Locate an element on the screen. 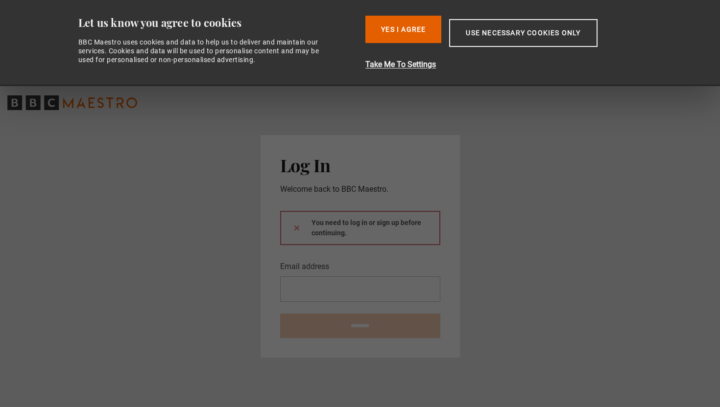 The width and height of the screenshot is (720, 407). div: You need to log in or sign up before continuing. is located at coordinates (360, 228).